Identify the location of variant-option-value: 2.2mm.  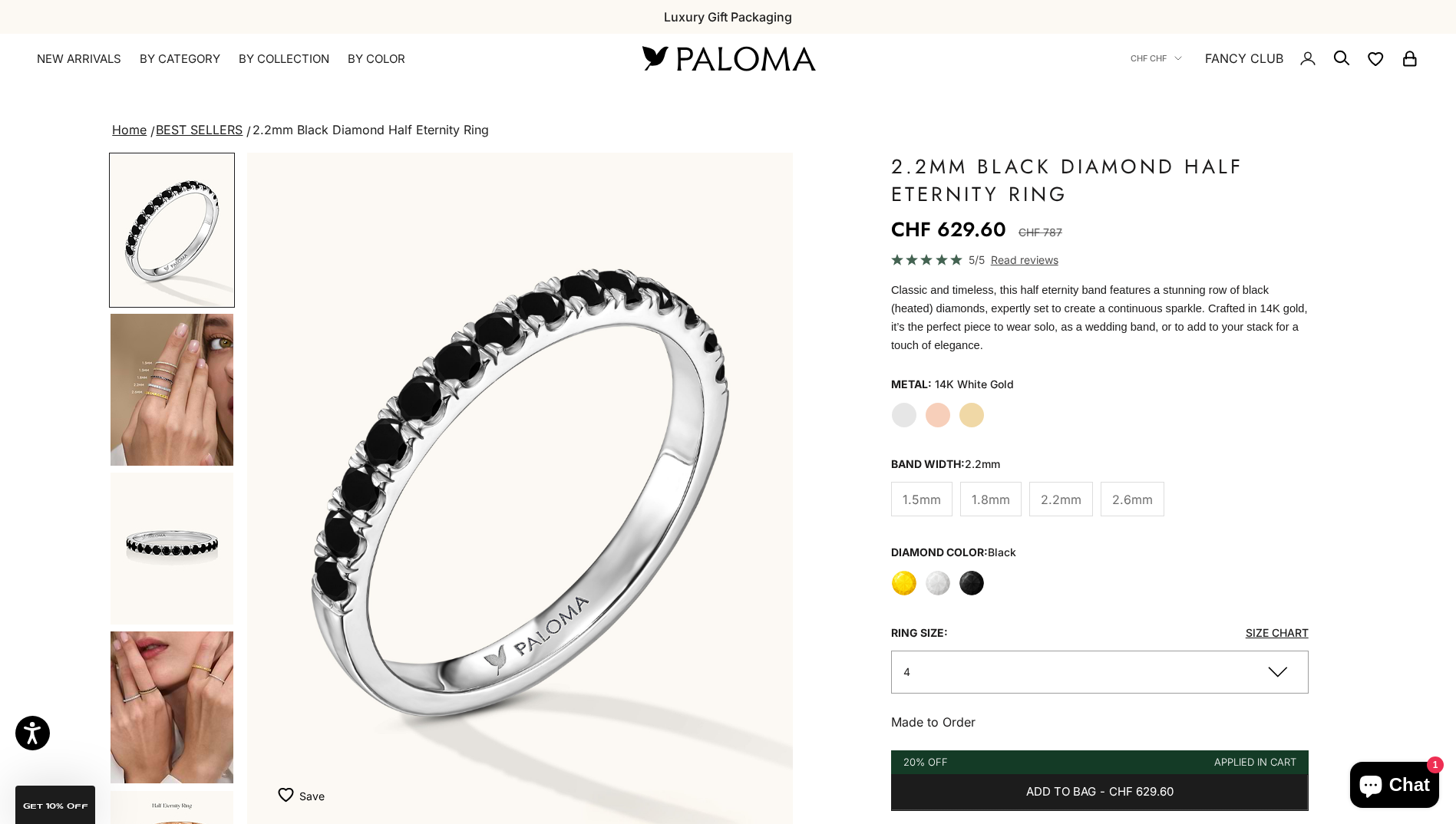
(983, 463).